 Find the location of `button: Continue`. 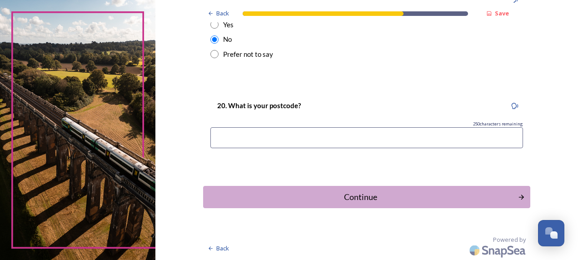

button: Continue is located at coordinates (367, 197).